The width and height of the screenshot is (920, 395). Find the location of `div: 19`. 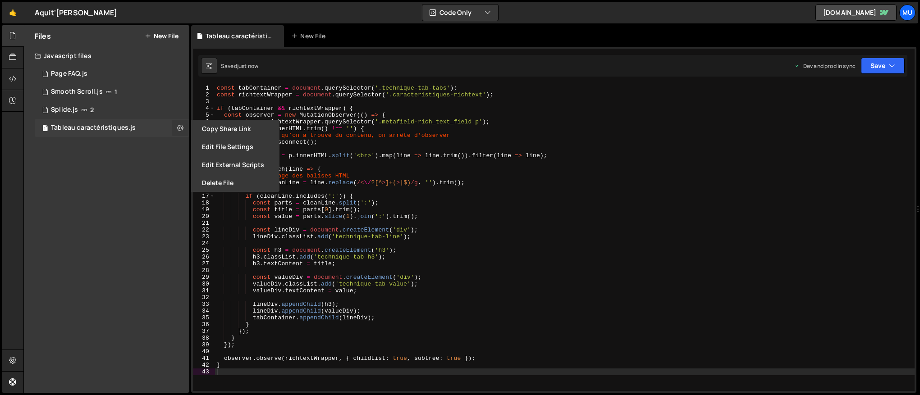

div: 19 is located at coordinates (204, 210).